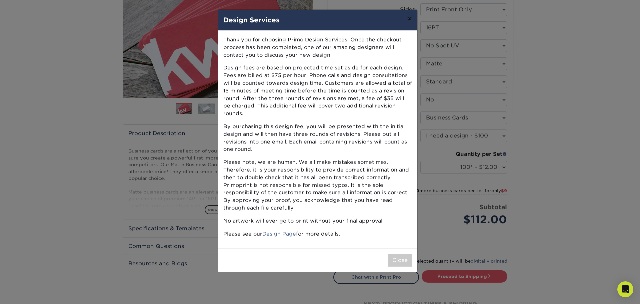 The width and height of the screenshot is (640, 304). Describe the element at coordinates (318, 20) in the screenshot. I see `h4: Design Services` at that location.